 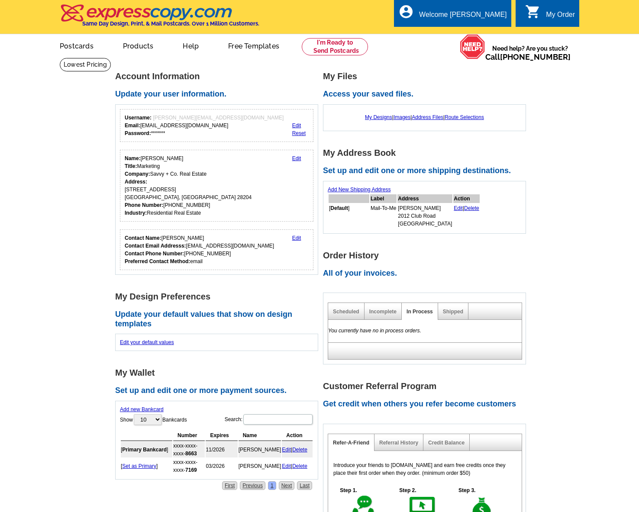 I want to click on em: You currently have no in process orders., so click(x=374, y=331).